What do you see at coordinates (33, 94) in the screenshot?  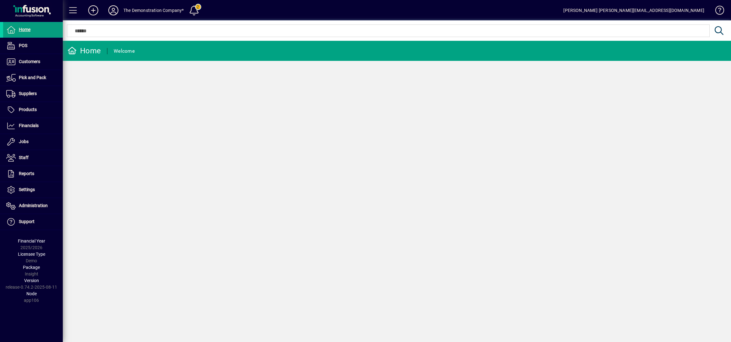 I see `a: Suppliers` at bounding box center [33, 94].